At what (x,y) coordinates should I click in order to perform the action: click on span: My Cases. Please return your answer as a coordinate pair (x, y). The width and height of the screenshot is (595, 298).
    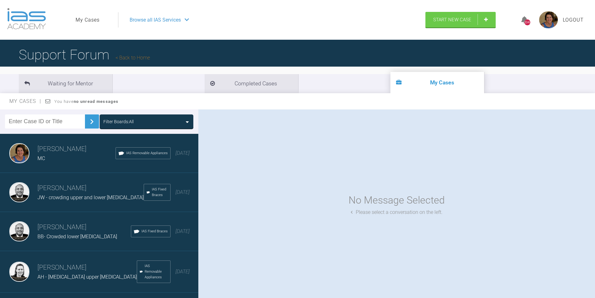
    Looking at the image, I should click on (25, 101).